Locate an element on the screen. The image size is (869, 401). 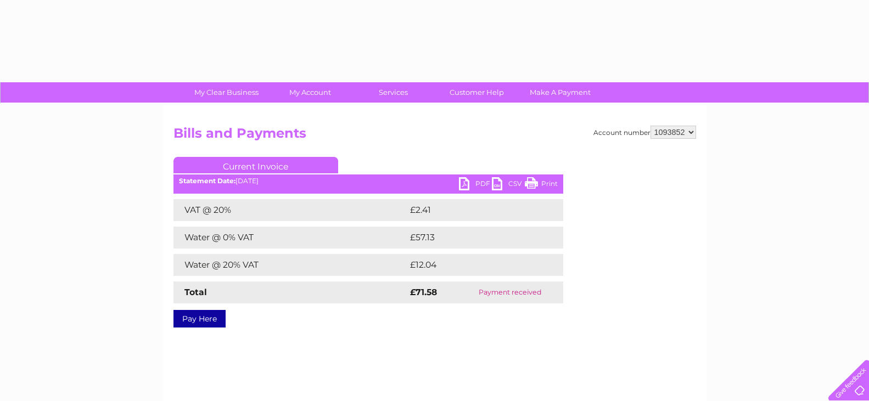
b: Statement Date: is located at coordinates (207, 181).